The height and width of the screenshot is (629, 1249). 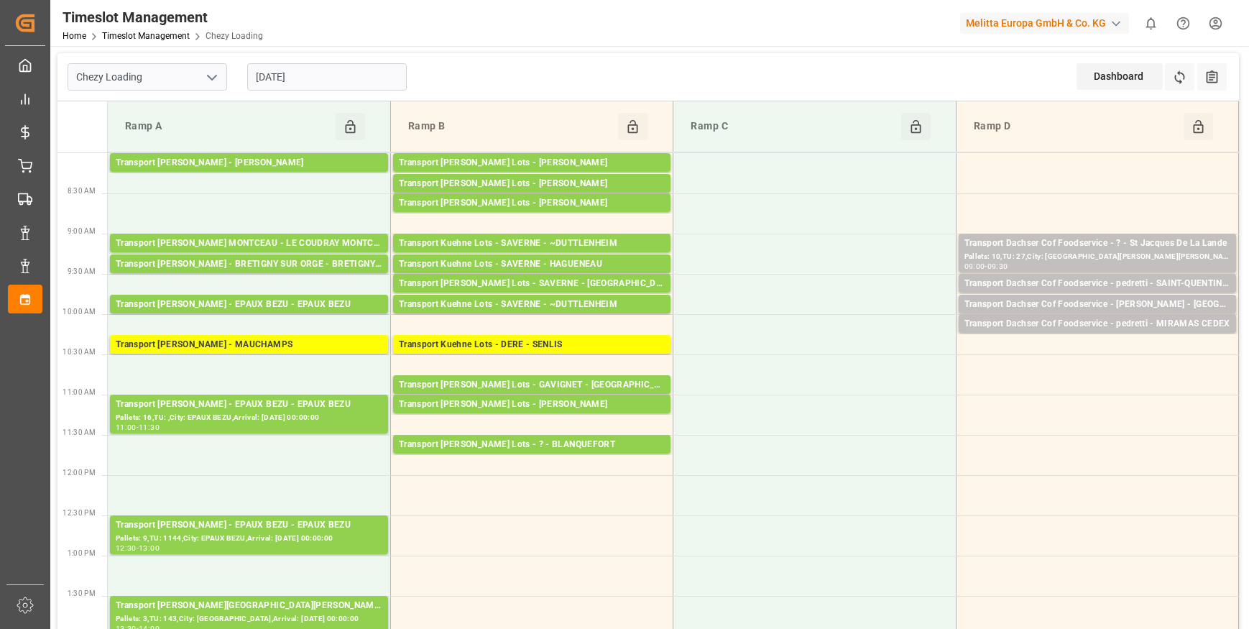 What do you see at coordinates (1183, 23) in the screenshot?
I see `button: Help Center` at bounding box center [1183, 23].